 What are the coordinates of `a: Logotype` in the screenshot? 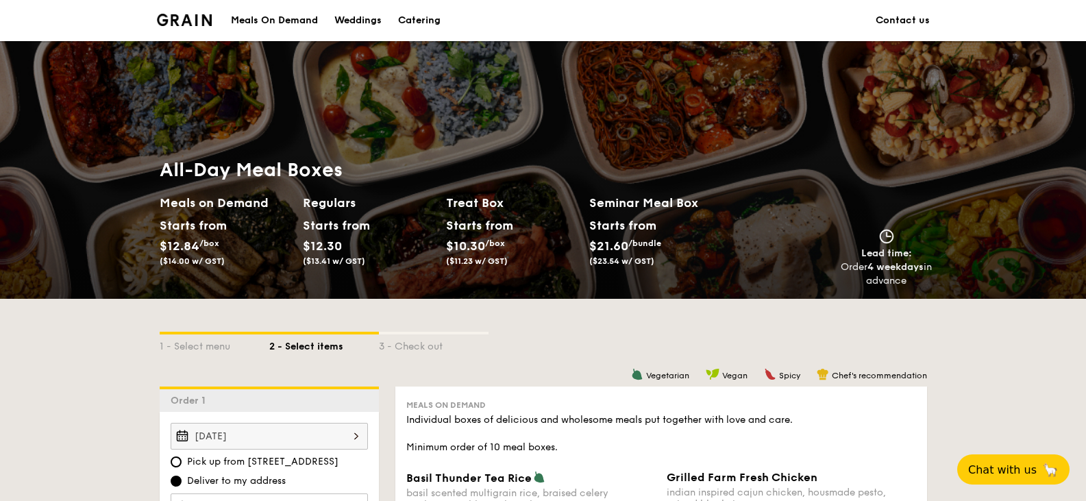 It's located at (184, 20).